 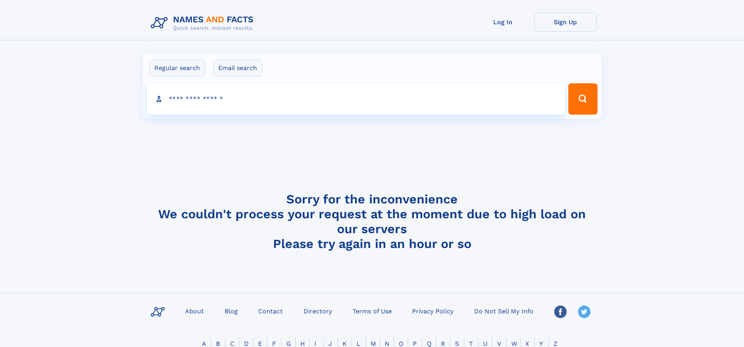 I want to click on a: Log In, so click(x=503, y=22).